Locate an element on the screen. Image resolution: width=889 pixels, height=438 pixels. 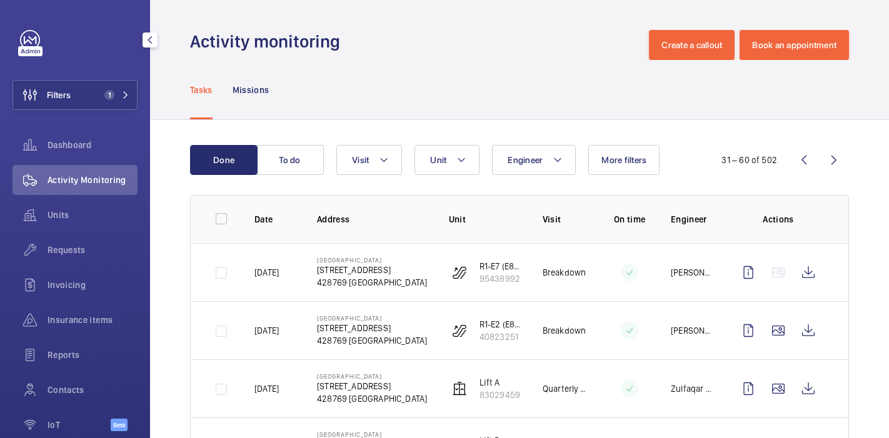
span: Invoicing is located at coordinates (93, 285).